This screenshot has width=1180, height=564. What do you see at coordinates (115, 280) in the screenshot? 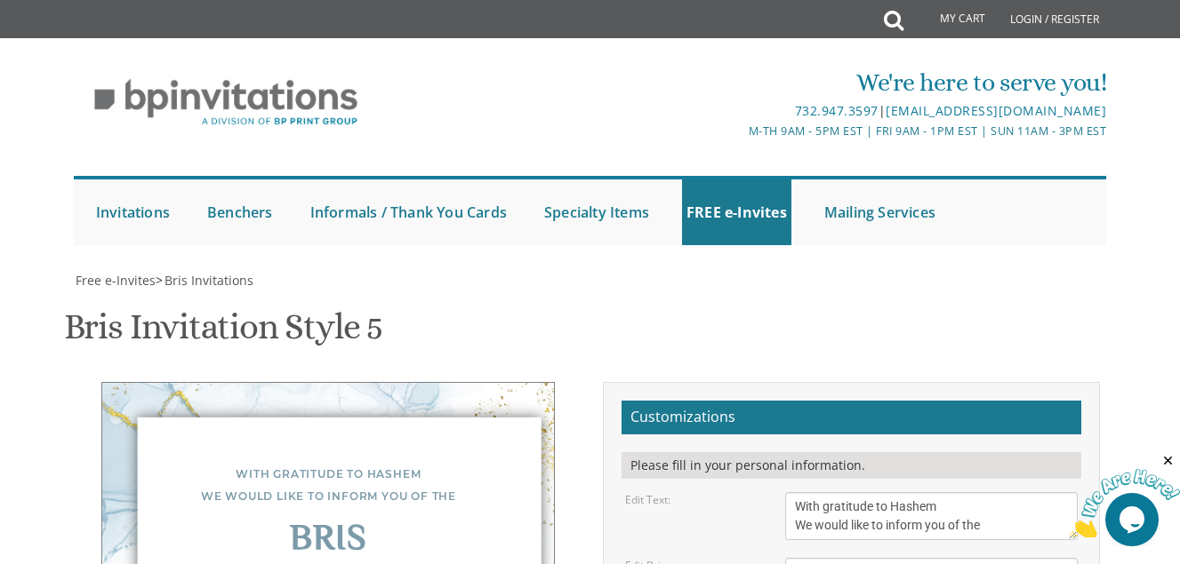
I see `a: Free e-Invites` at bounding box center [115, 280].